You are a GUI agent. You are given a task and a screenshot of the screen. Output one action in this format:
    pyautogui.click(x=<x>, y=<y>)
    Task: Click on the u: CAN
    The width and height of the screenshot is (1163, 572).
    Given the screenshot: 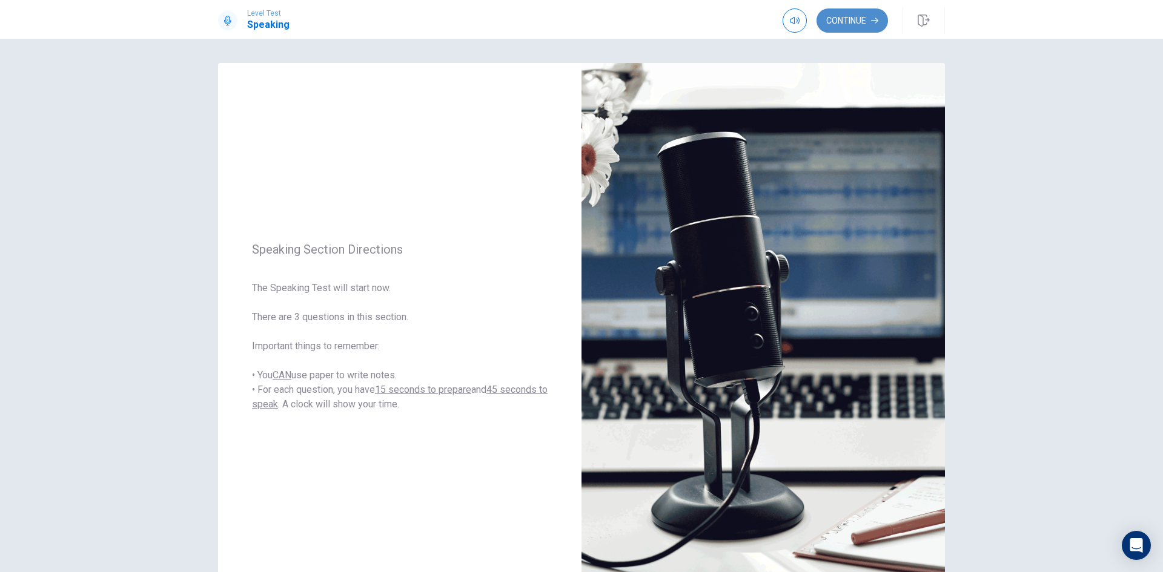 What is the action you would take?
    pyautogui.click(x=282, y=375)
    